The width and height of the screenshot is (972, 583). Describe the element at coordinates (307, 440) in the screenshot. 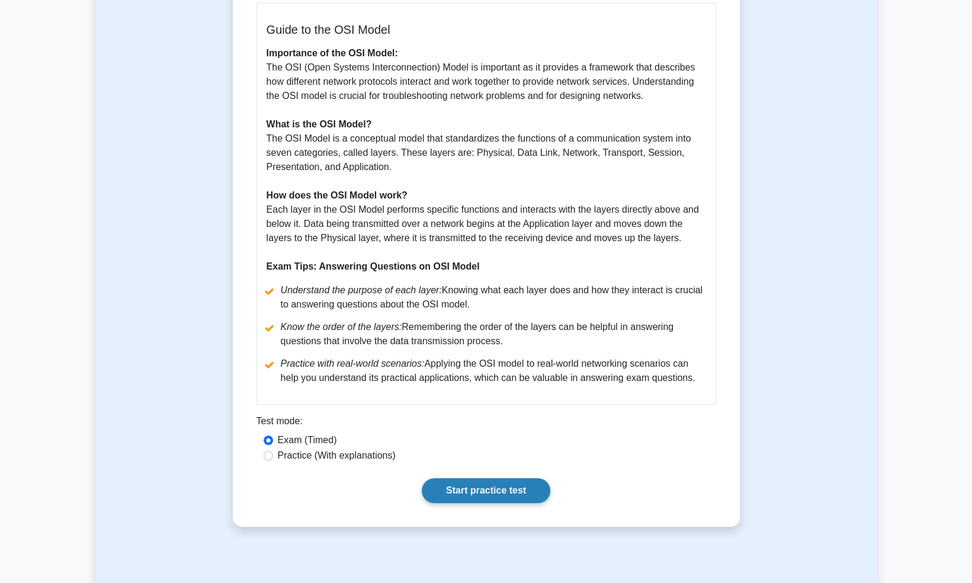

I see `label: Exam (Timed)` at that location.